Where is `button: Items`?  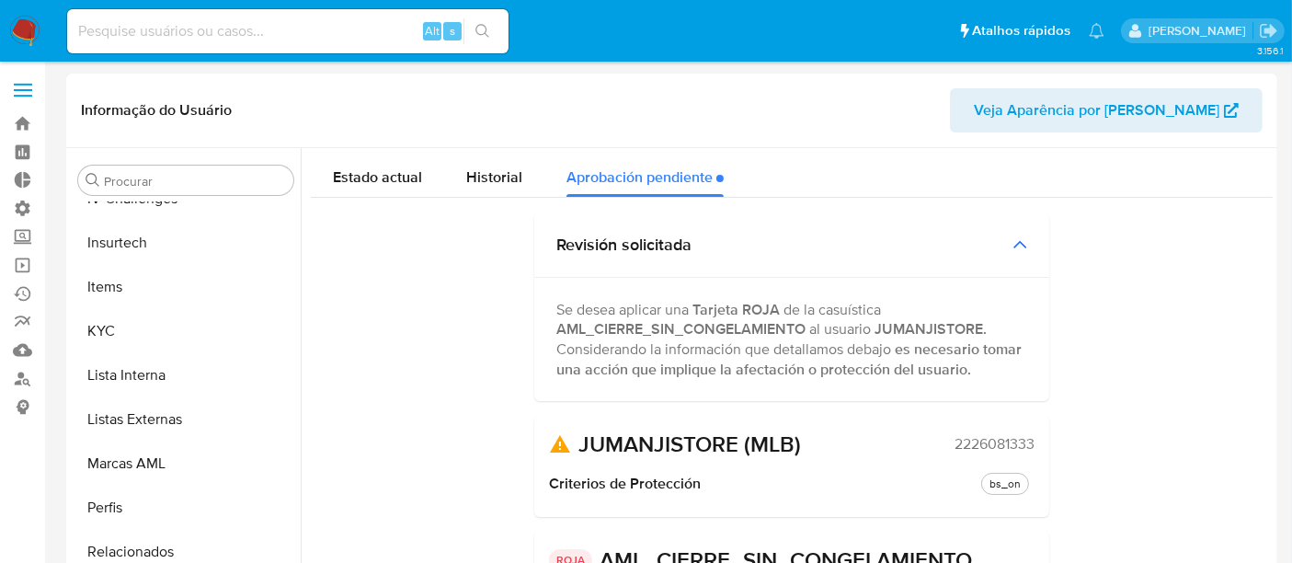 button: Items is located at coordinates (186, 287).